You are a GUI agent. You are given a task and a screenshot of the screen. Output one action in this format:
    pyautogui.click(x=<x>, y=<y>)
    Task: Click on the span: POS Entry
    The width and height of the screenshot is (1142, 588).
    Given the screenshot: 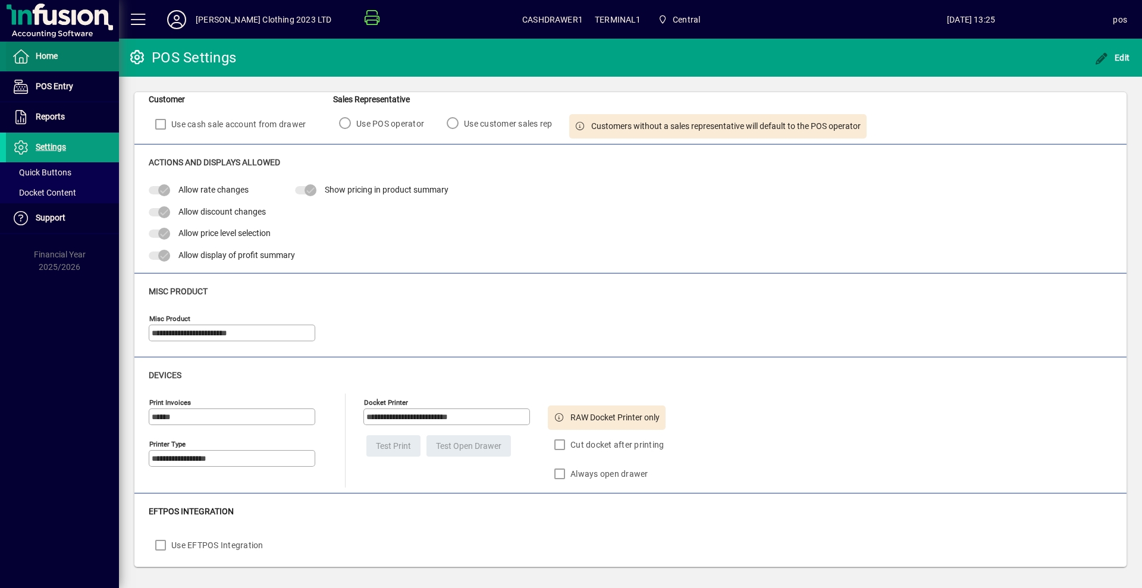 What is the action you would take?
    pyautogui.click(x=54, y=86)
    